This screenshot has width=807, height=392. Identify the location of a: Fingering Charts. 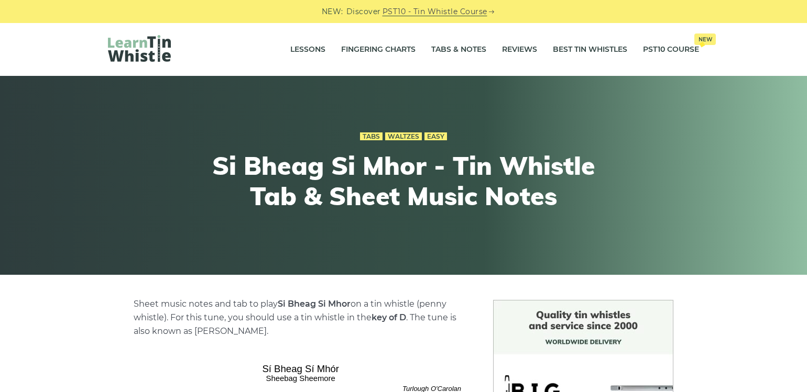
(378, 50).